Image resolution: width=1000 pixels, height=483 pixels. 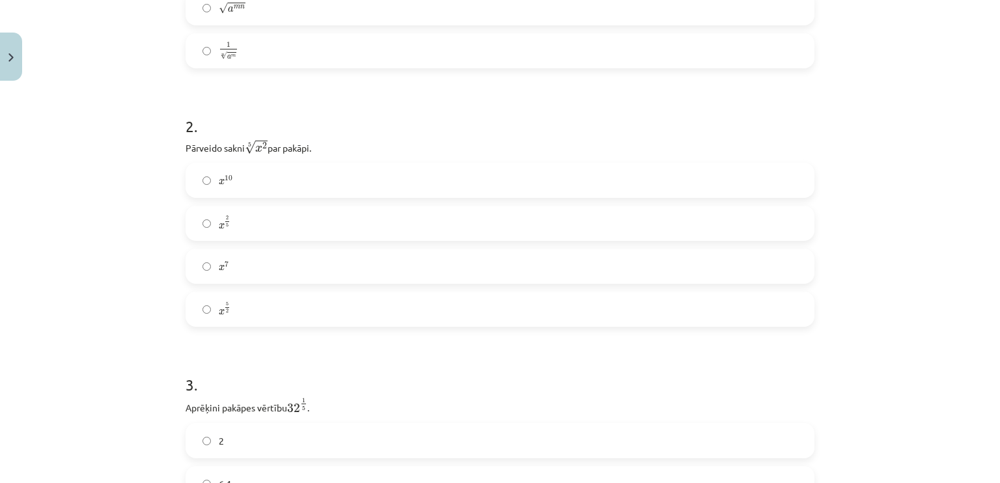 I want to click on p: Pārveido sakni par pakāpi., so click(x=500, y=146).